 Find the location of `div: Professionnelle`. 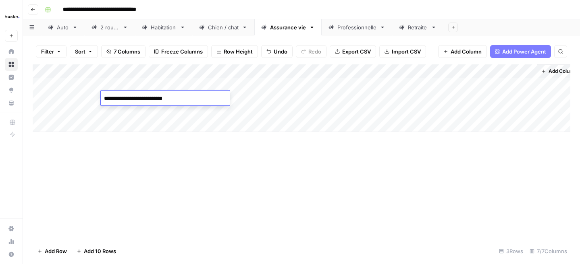

div: Professionnelle is located at coordinates (357, 27).